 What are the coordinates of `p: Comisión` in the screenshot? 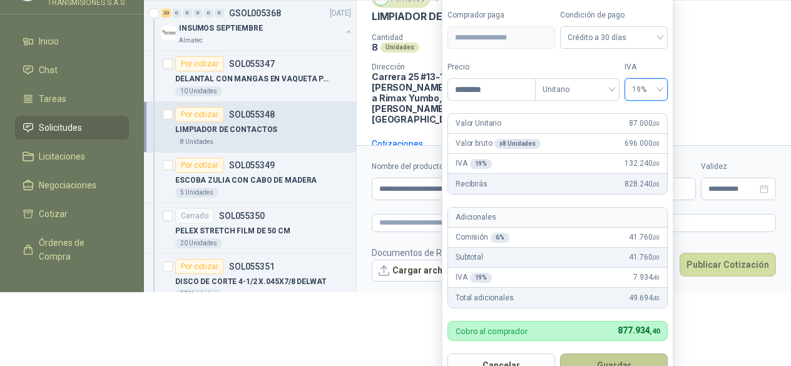 It's located at (482, 237).